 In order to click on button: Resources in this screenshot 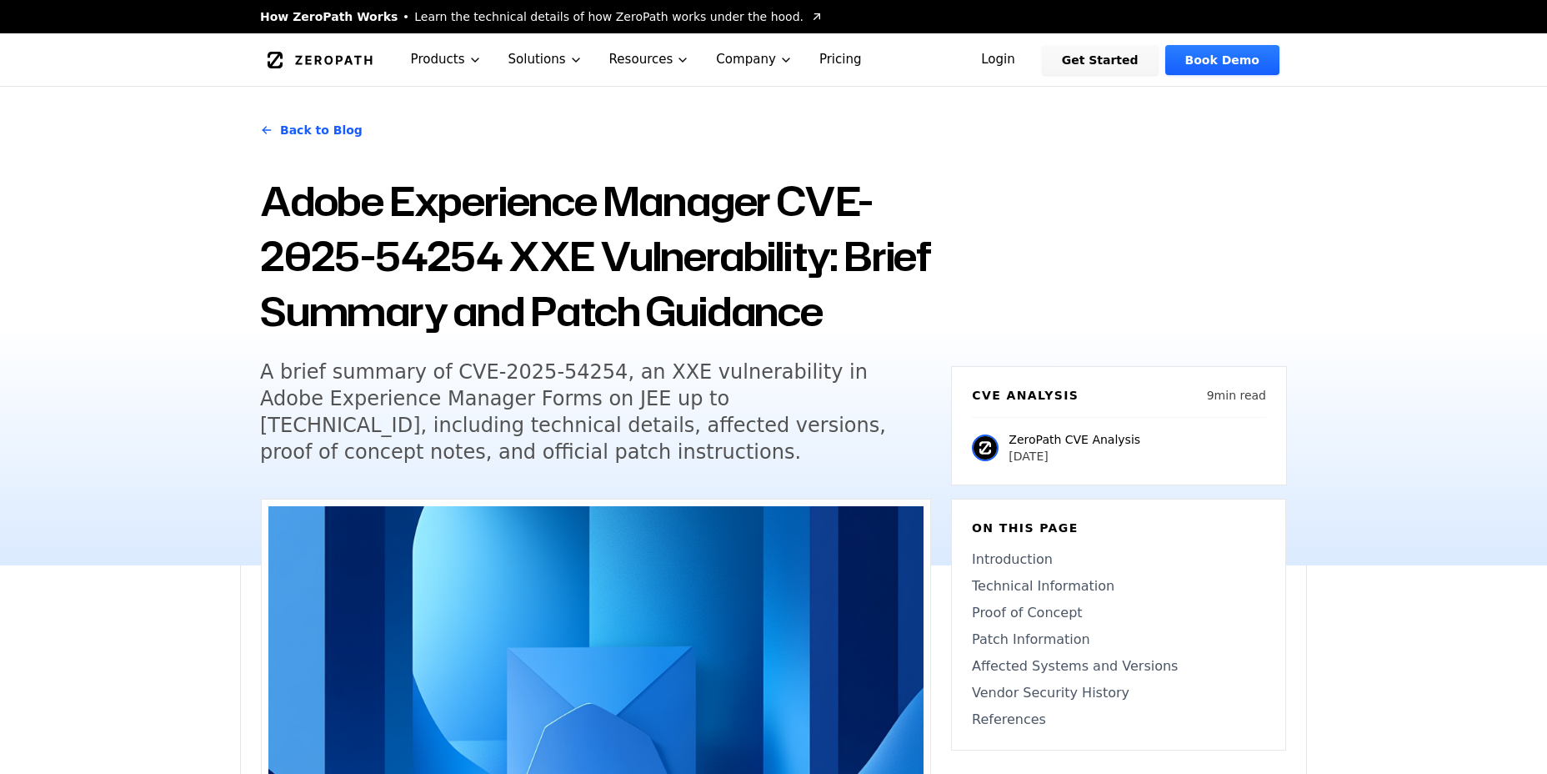, I will do `click(649, 59)`.